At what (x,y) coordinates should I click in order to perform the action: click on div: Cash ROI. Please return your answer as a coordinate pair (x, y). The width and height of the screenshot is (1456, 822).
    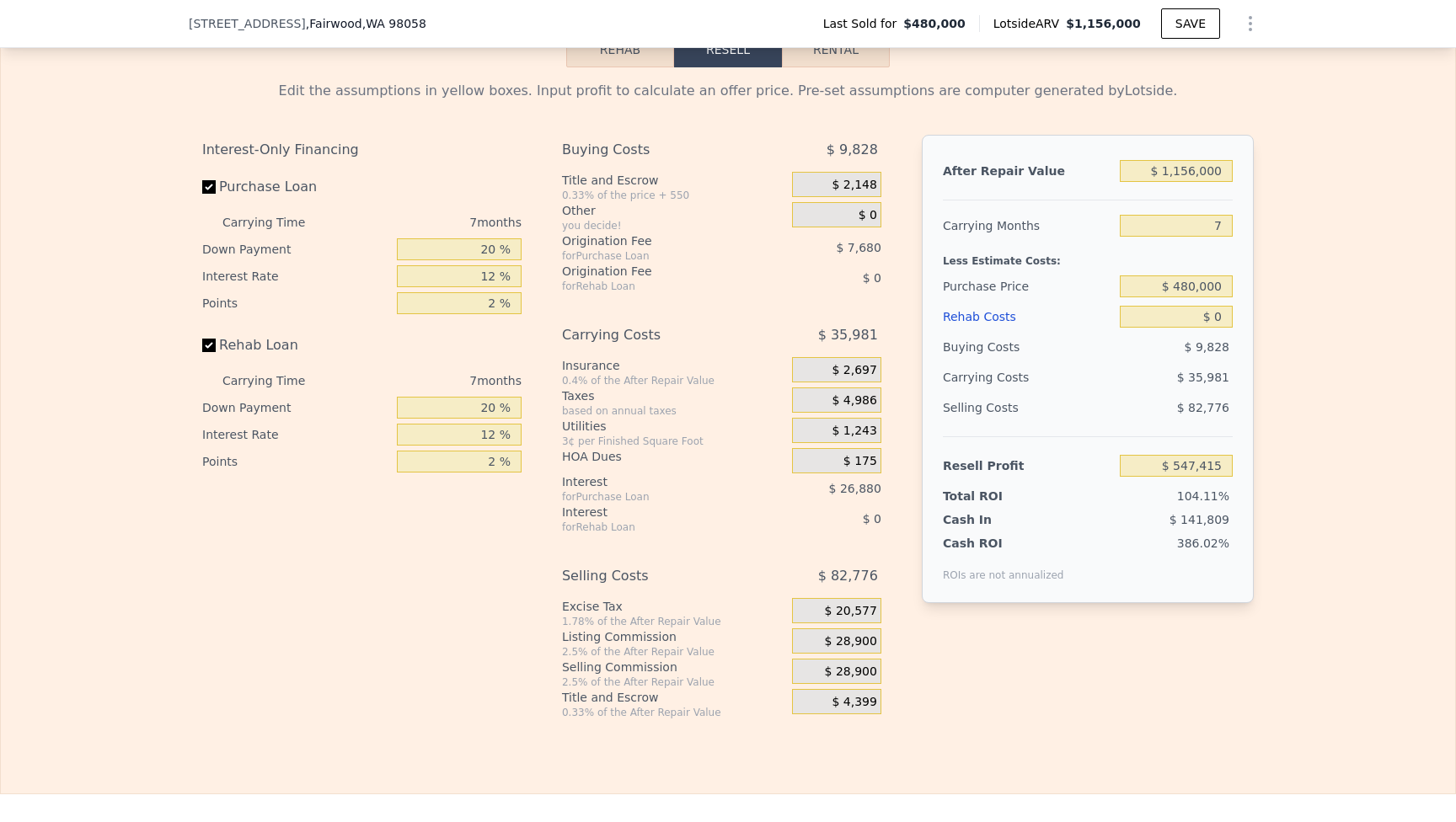
    Looking at the image, I should click on (1004, 544).